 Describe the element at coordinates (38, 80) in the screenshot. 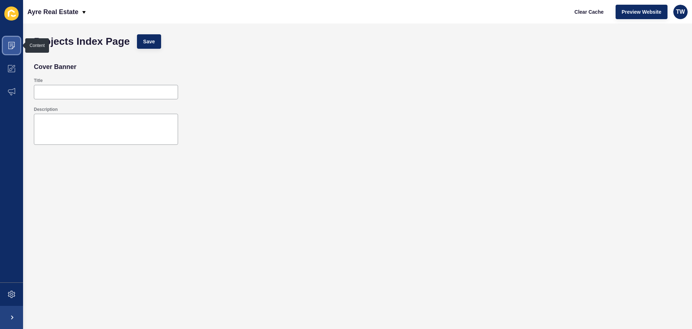

I see `label: Title` at that location.